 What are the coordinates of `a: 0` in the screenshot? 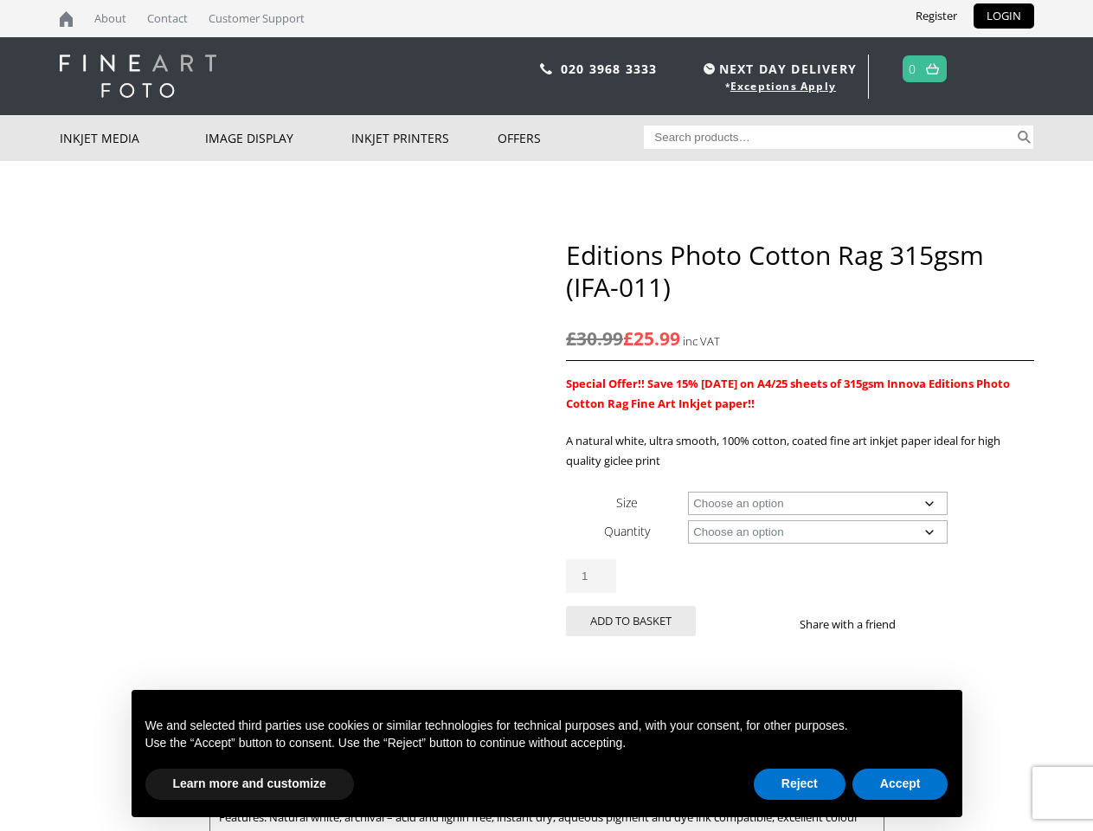 It's located at (913, 68).